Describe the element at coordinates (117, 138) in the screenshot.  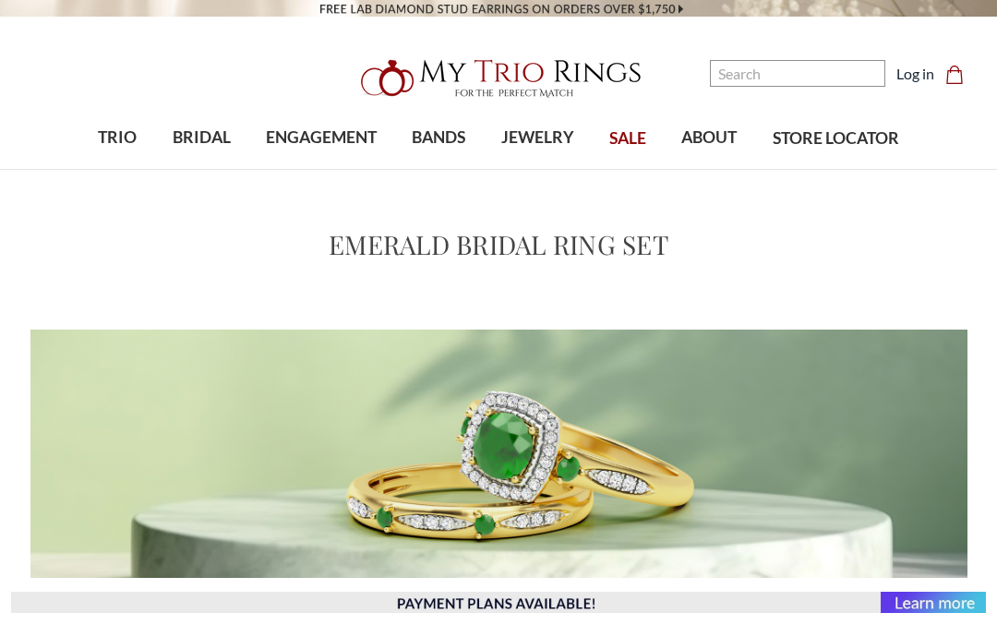
I see `span: TRIO` at that location.